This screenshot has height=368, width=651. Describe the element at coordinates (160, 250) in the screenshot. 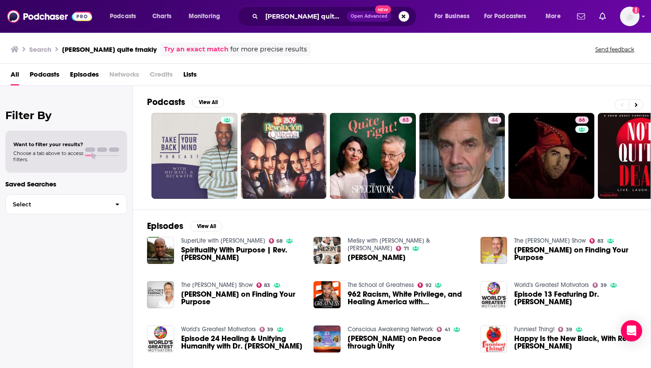

I see `img: Spirituality With Purpose | Rev. Dr. Michael Beckwith` at that location.